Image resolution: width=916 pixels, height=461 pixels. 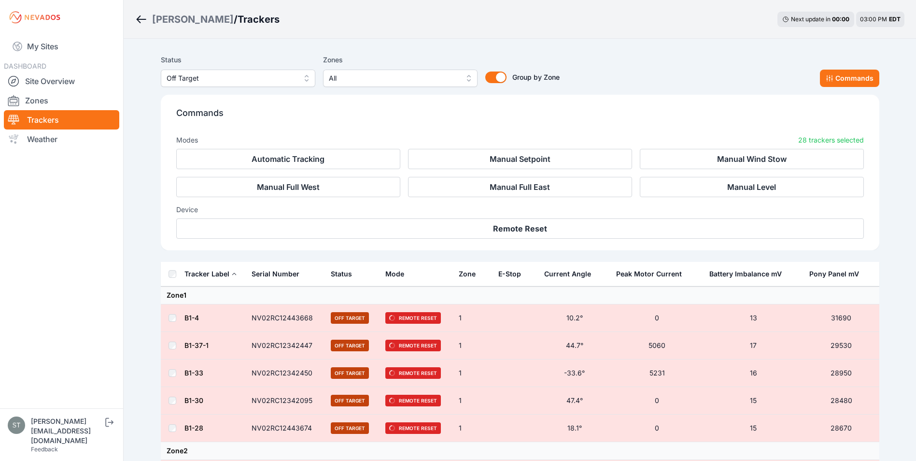 I want to click on a: My Sites, so click(x=61, y=46).